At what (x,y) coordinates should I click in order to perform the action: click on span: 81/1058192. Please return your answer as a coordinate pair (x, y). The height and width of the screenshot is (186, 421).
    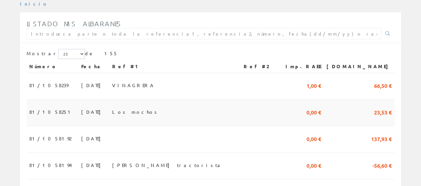
    Looking at the image, I should click on (50, 138).